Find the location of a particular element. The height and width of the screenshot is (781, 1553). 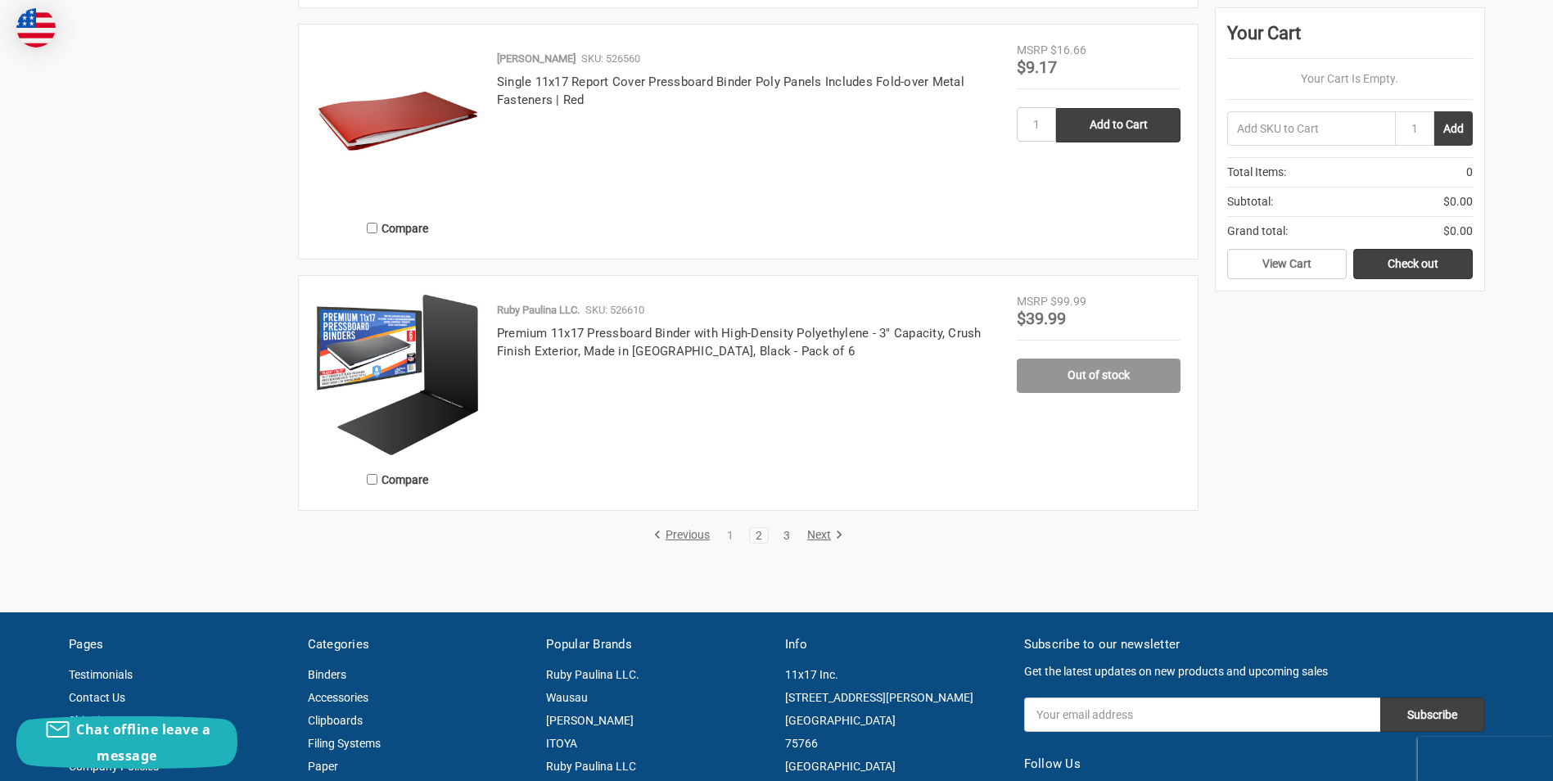

img: duty and tax information for United States is located at coordinates (36, 28).